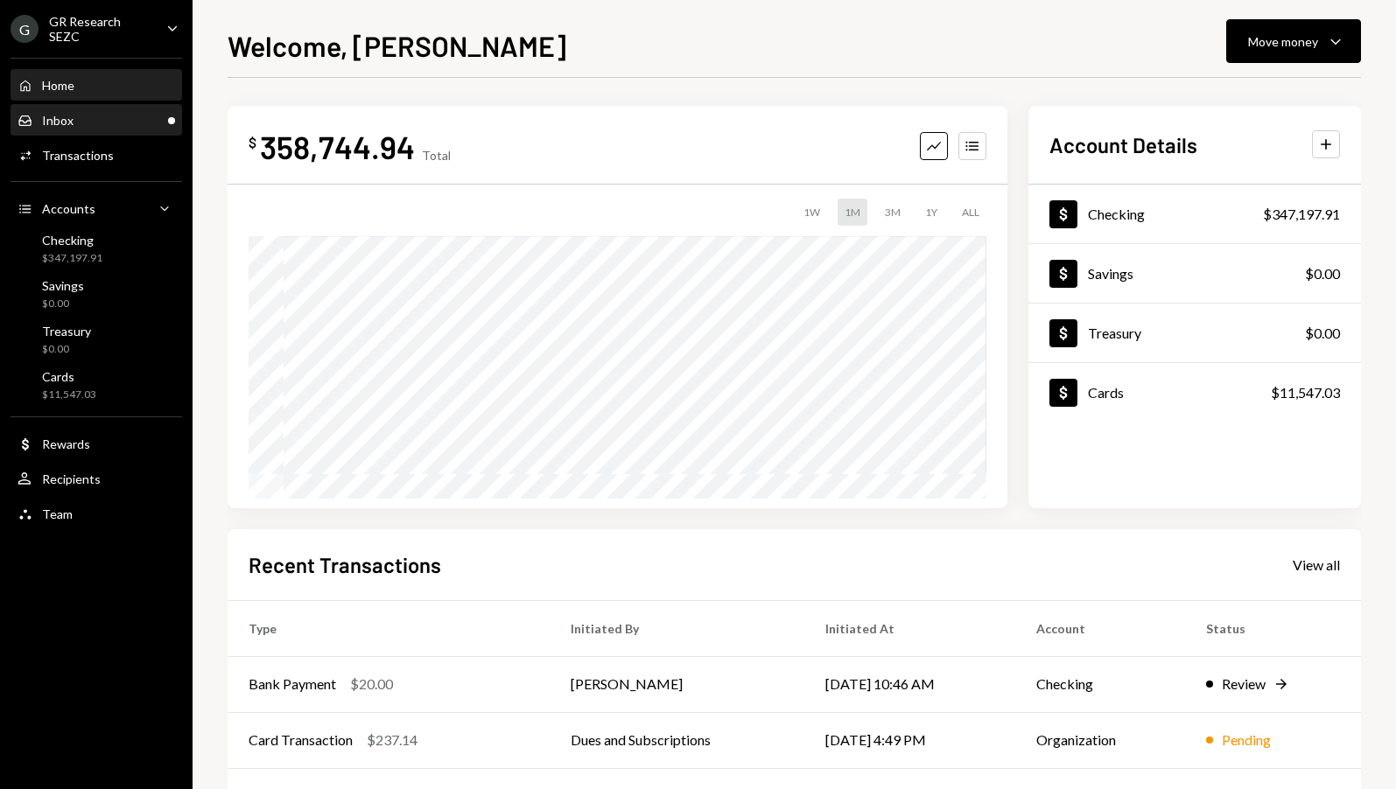  Describe the element at coordinates (1272, 628) in the screenshot. I see `th: Status` at that location.